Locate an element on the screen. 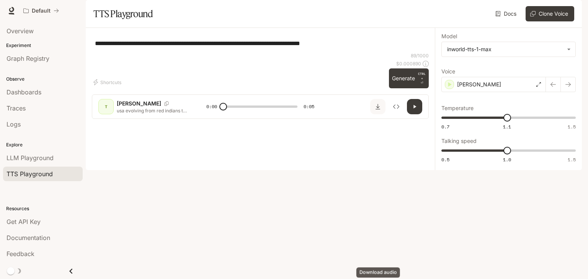  span: 1.0 is located at coordinates (507, 160).